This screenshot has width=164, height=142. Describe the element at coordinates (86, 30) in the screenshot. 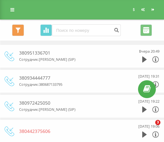

I see `input: Поиск по номеру` at that location.